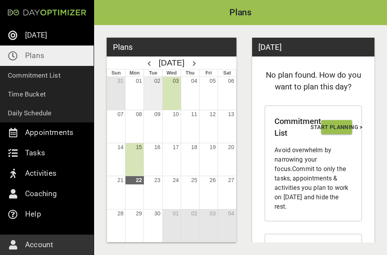 The image size is (387, 255). Describe the element at coordinates (116, 73) in the screenshot. I see `span: Sun` at that location.